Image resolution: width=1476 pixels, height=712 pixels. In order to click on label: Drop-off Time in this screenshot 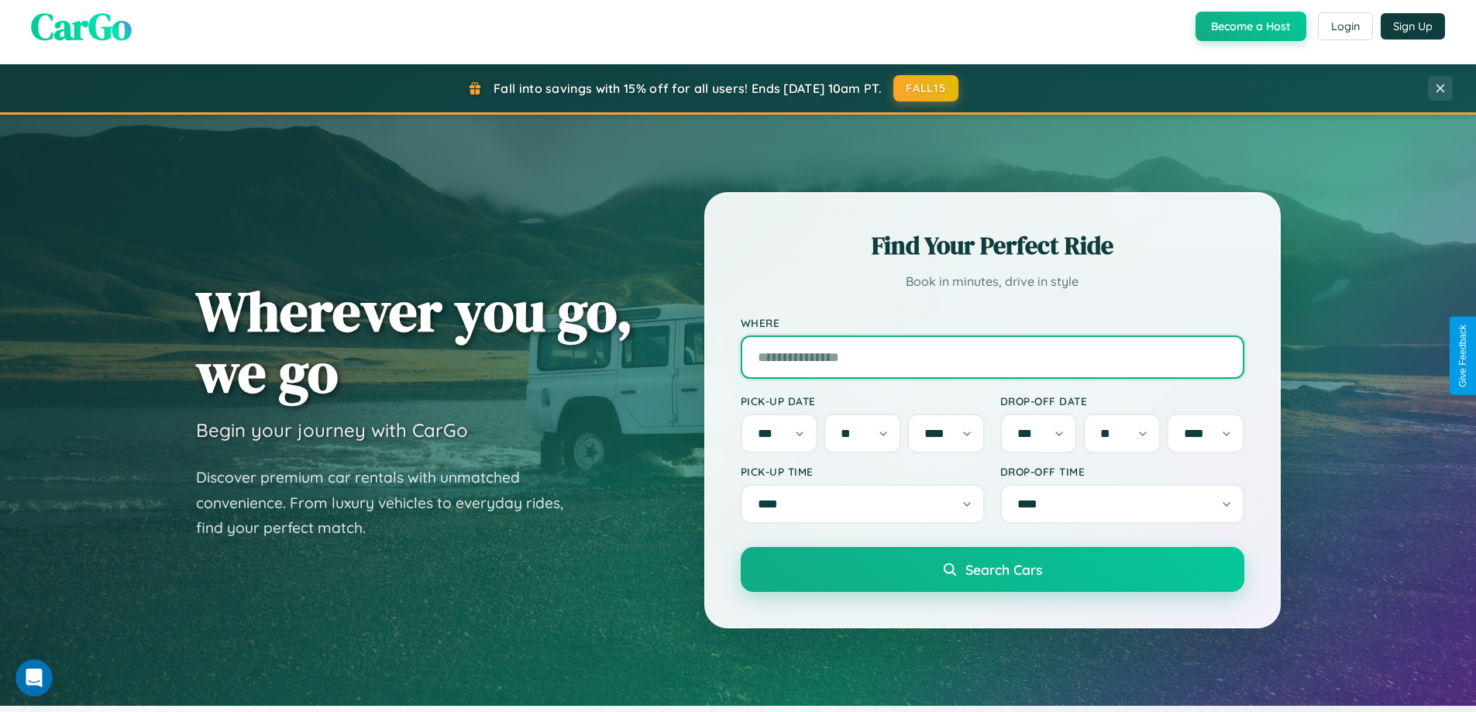, I will do `click(1122, 471)`.